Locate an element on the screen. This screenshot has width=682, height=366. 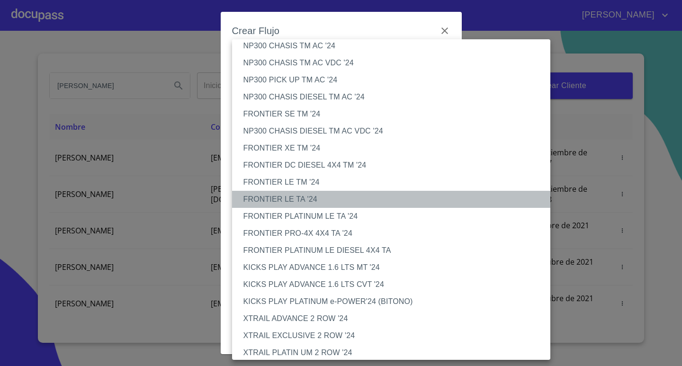
li: FRONTIER DC DIESEL 4X4 TM '24 is located at coordinates (395, 165).